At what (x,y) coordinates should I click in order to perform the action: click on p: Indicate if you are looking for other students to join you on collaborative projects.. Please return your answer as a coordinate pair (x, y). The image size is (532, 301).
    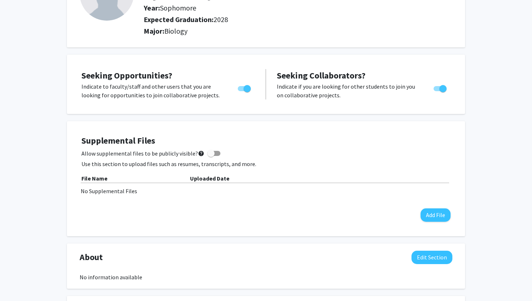
    Looking at the image, I should click on (348, 91).